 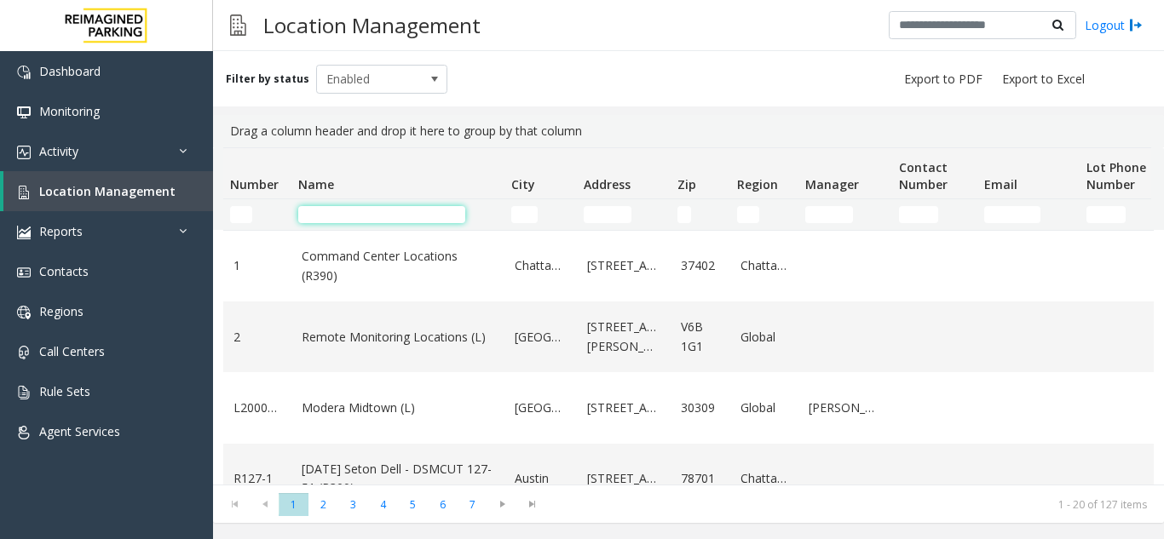 I want to click on td: Name Filter, so click(x=398, y=215).